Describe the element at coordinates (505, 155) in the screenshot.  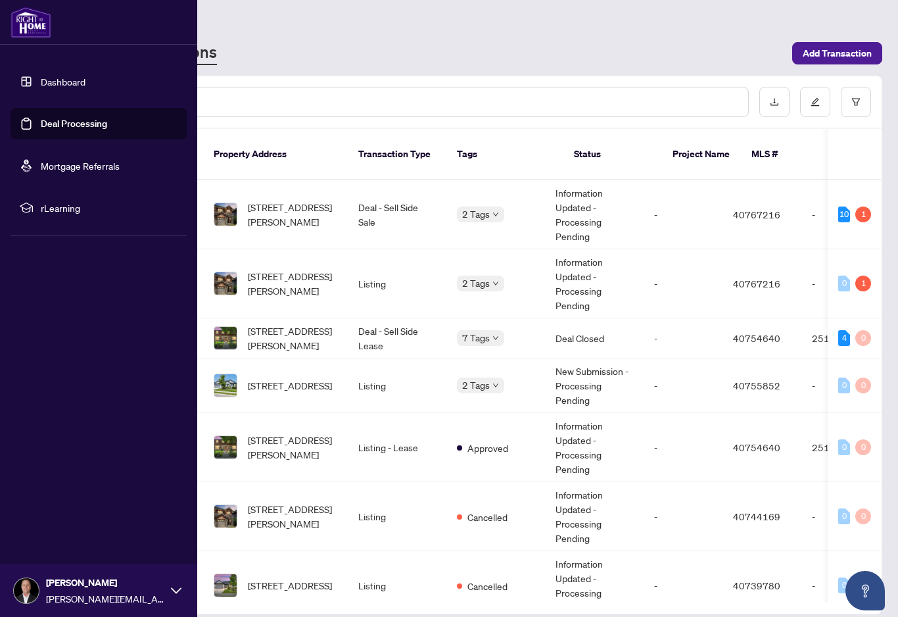
I see `th: Tags` at that location.